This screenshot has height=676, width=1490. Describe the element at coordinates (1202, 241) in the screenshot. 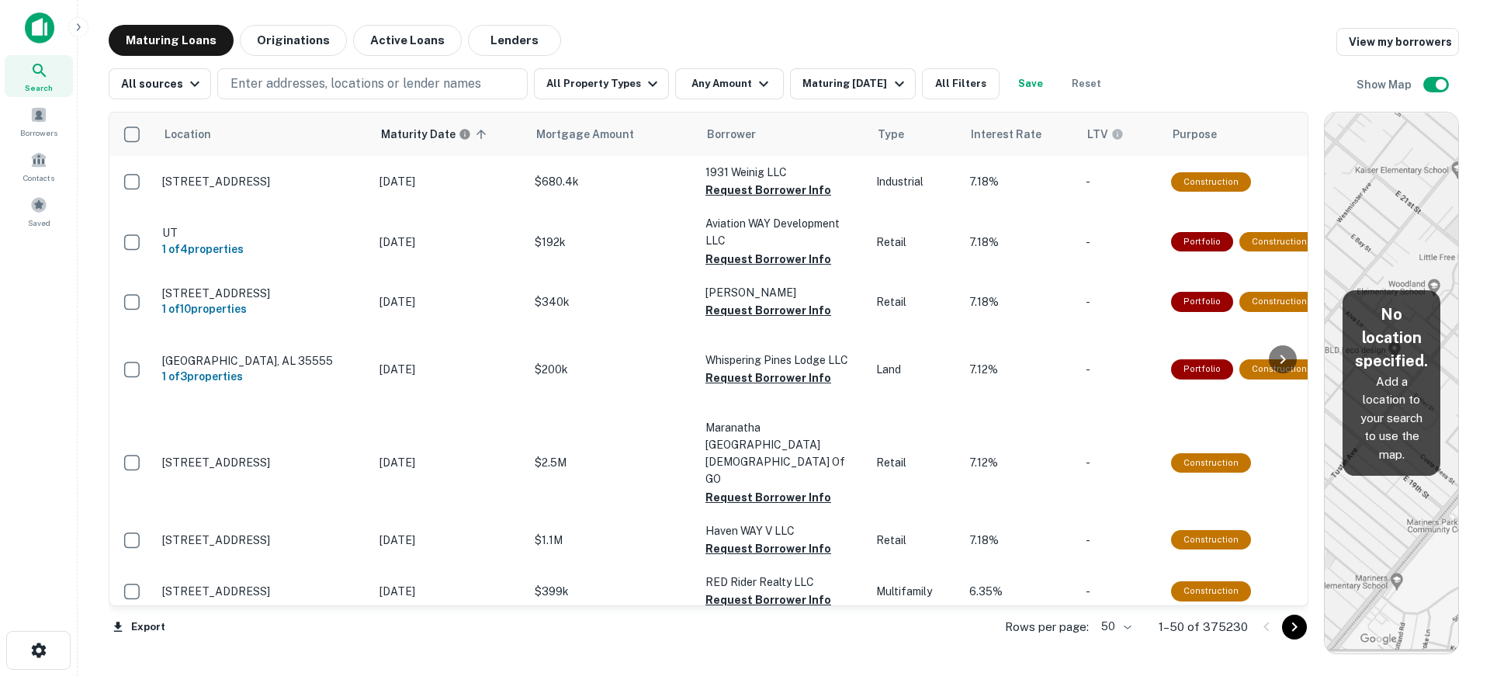

I see `div: This is a portfolio loan with 4 properties` at that location.